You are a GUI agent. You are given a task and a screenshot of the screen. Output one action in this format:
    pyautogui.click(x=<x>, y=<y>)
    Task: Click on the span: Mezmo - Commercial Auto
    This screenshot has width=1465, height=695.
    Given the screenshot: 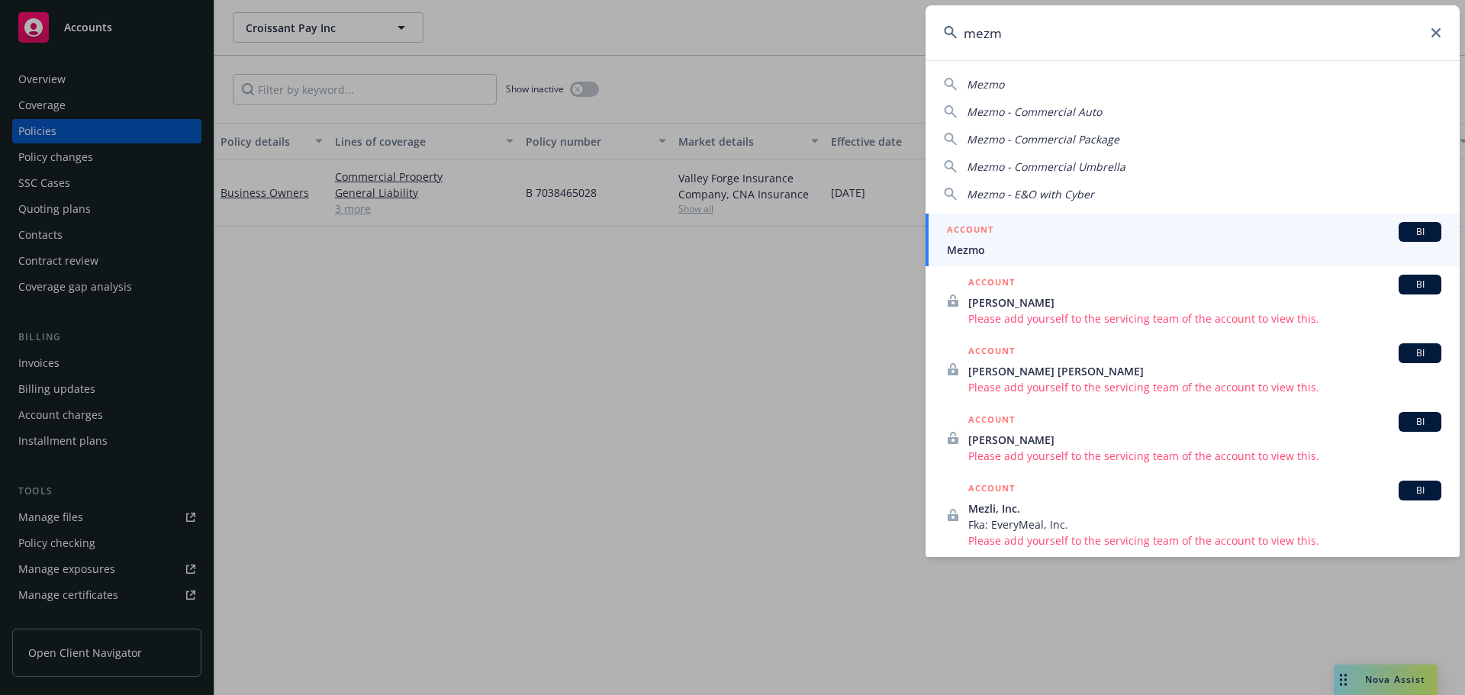 What is the action you would take?
    pyautogui.click(x=1034, y=111)
    